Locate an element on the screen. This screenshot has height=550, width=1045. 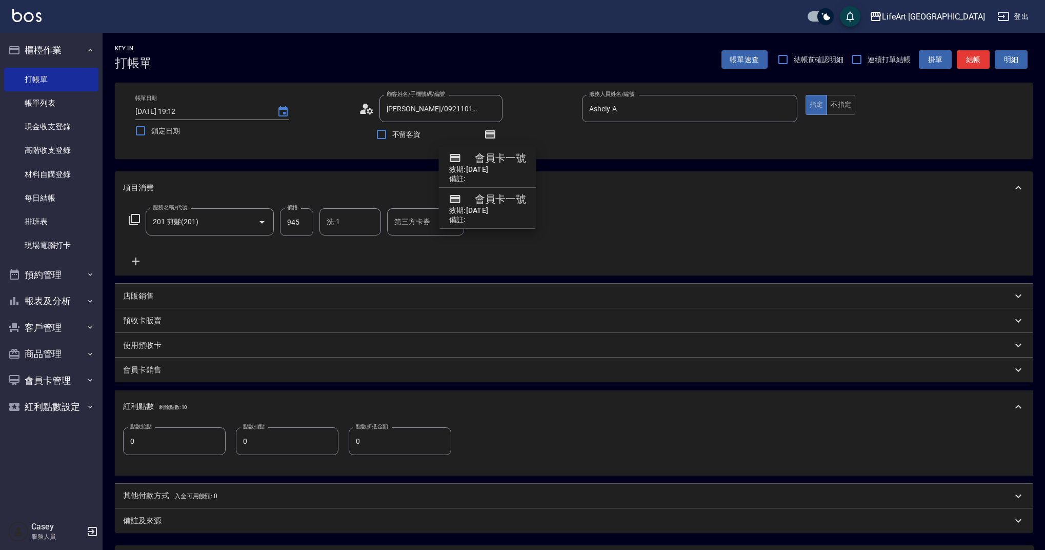
a: 材料自購登錄 is located at coordinates (51, 174).